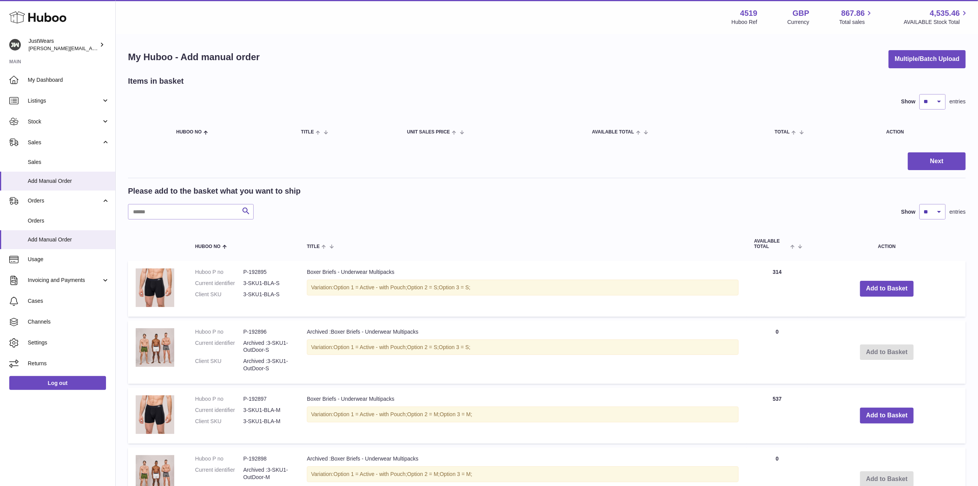 This screenshot has height=486, width=978. Describe the element at coordinates (922, 132) in the screenshot. I see `div: Action` at that location.